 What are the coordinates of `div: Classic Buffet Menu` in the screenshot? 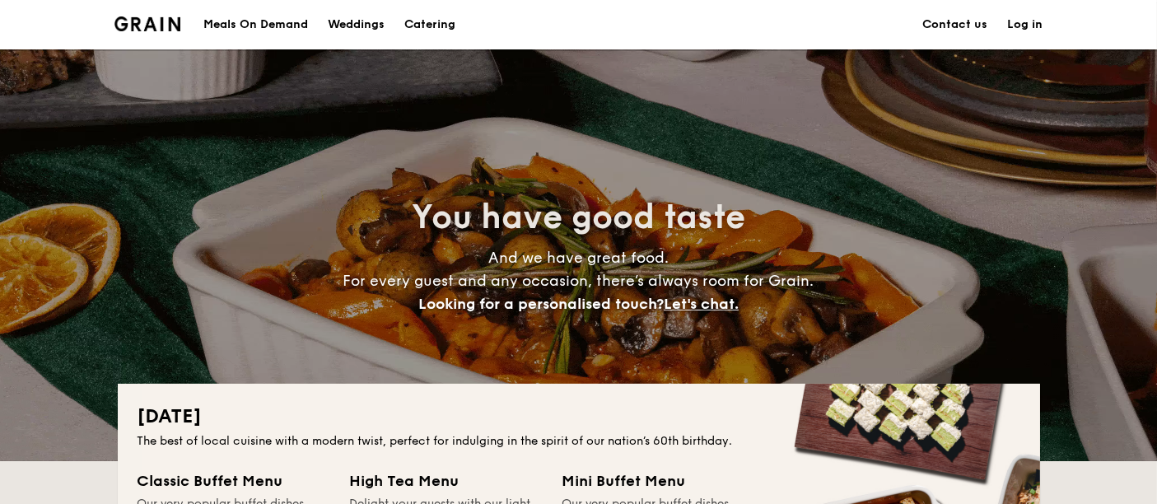 It's located at (234, 481).